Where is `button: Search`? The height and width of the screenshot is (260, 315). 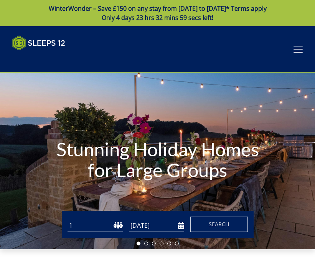 button: Search is located at coordinates (219, 224).